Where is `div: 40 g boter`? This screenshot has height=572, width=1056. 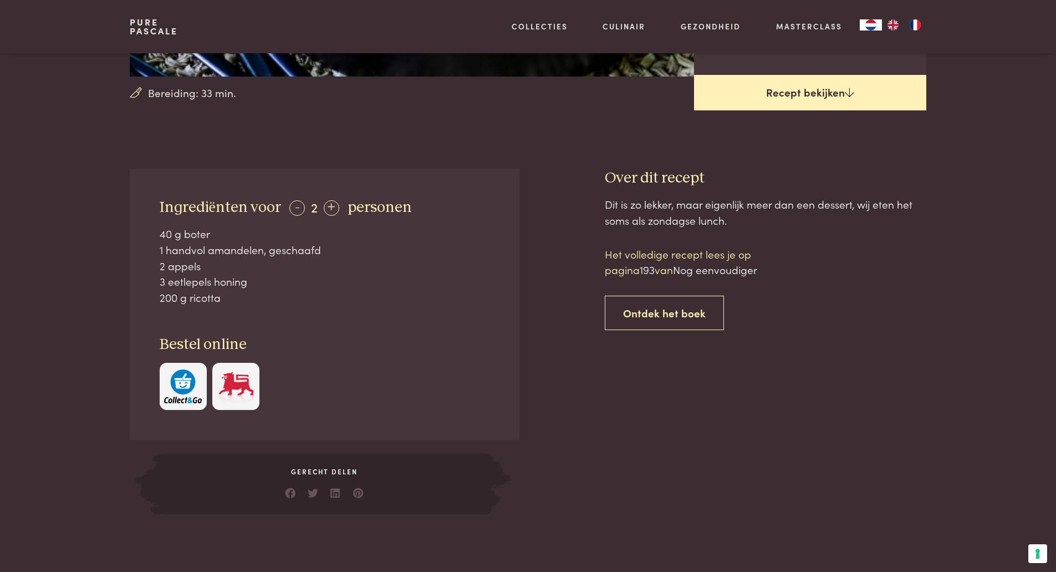 div: 40 g boter is located at coordinates (325, 233).